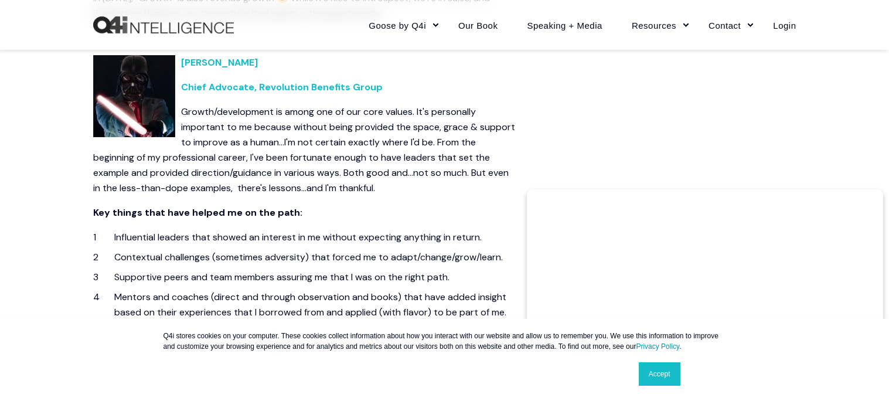  Describe the element at coordinates (315, 277) in the screenshot. I see `li: Supportive peers and team members assuring me that I was on the right path.` at that location.